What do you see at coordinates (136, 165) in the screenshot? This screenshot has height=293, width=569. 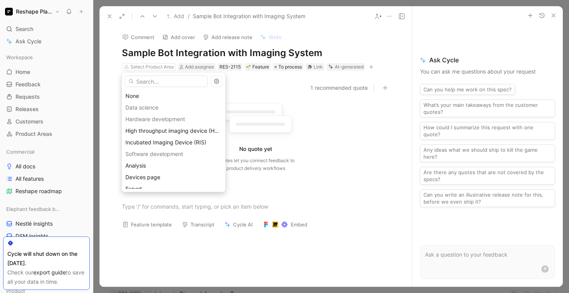 I see `span: Analysis` at bounding box center [136, 165].